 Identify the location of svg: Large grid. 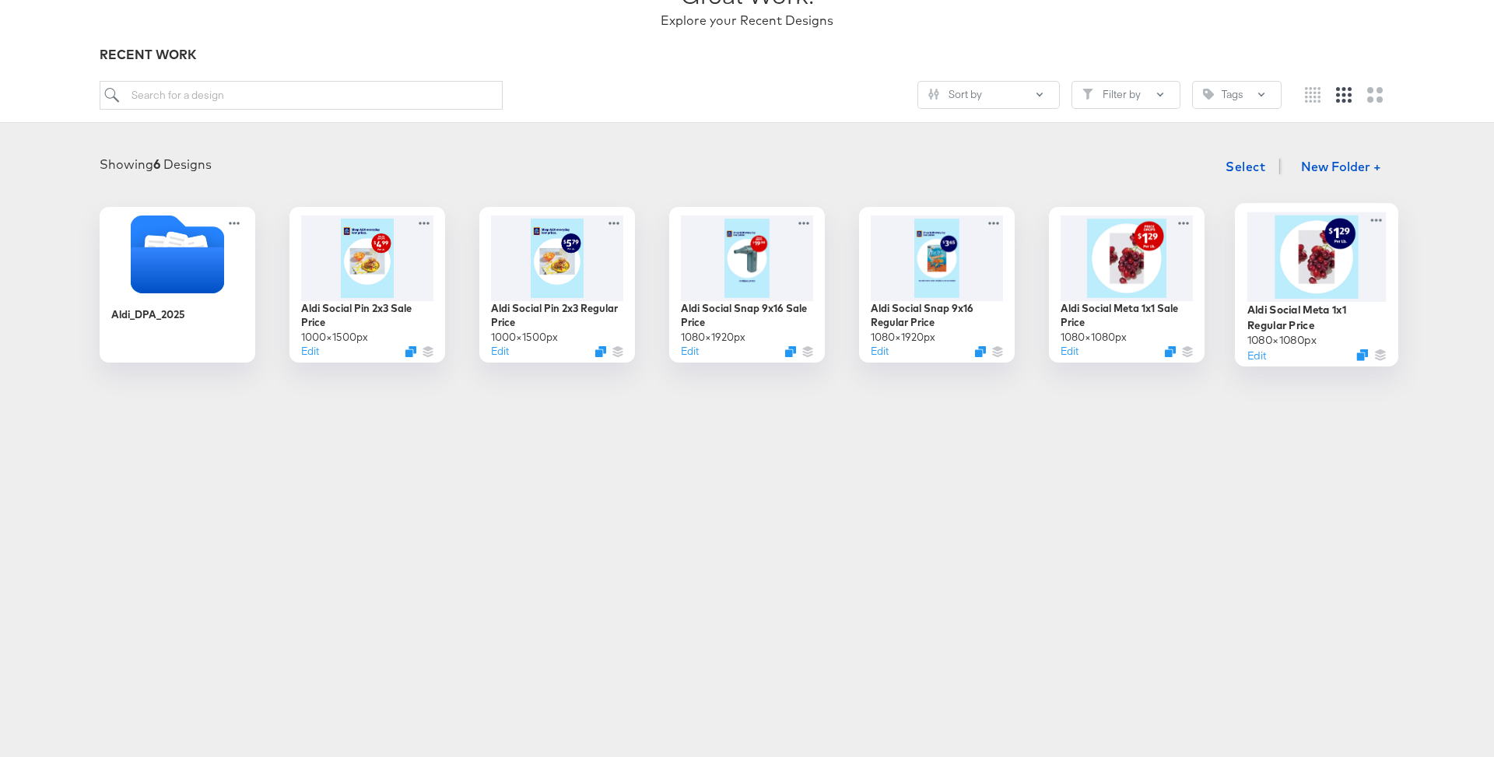
(1375, 95).